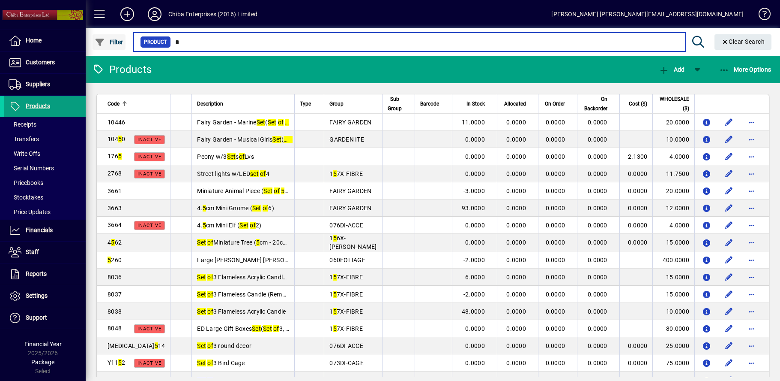 The height and width of the screenshot is (381, 780). Describe the element at coordinates (45, 274) in the screenshot. I see `a: Reports` at that location.